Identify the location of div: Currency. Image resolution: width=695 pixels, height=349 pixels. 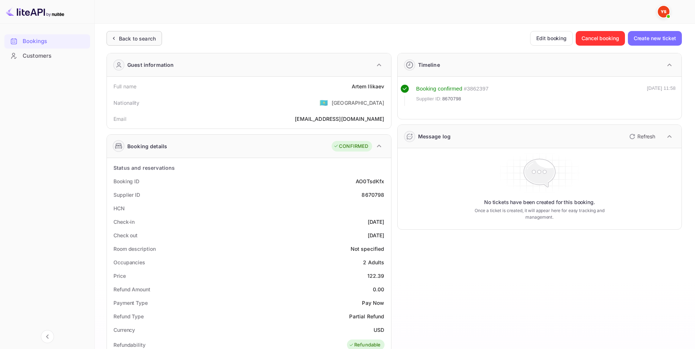
(124, 330).